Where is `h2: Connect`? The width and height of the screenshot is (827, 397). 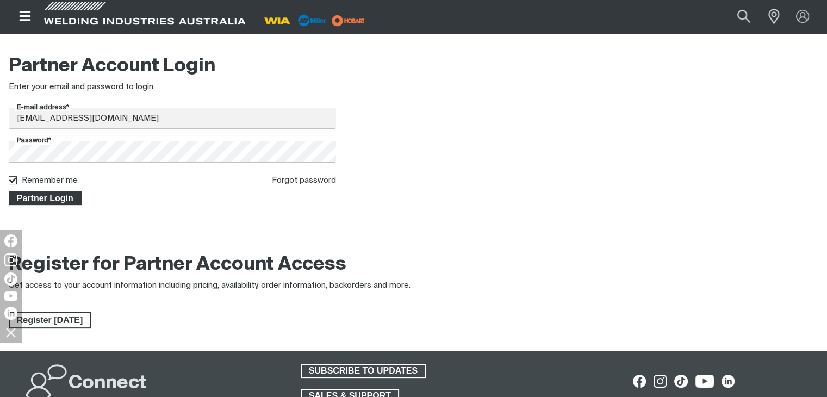
h2: Connect is located at coordinates (108, 383).